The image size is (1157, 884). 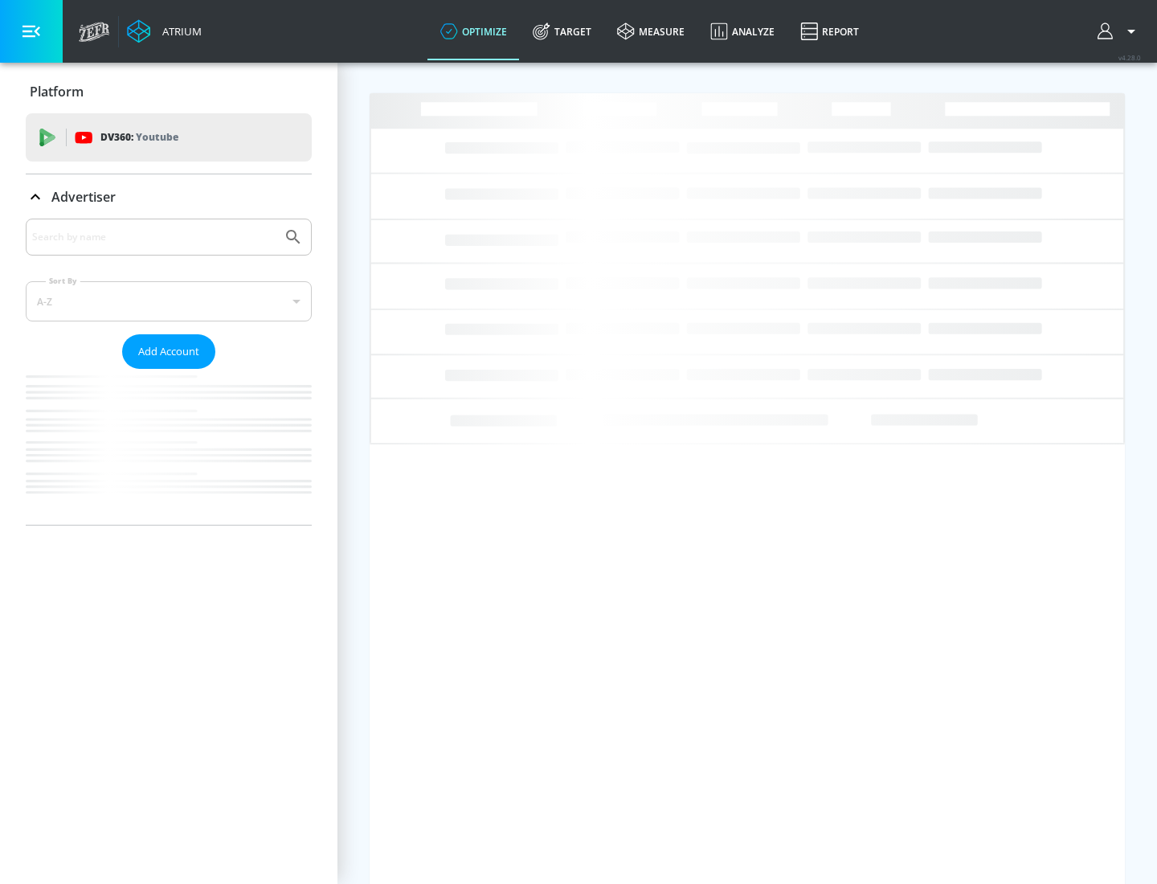 I want to click on button: Add Account, so click(x=169, y=351).